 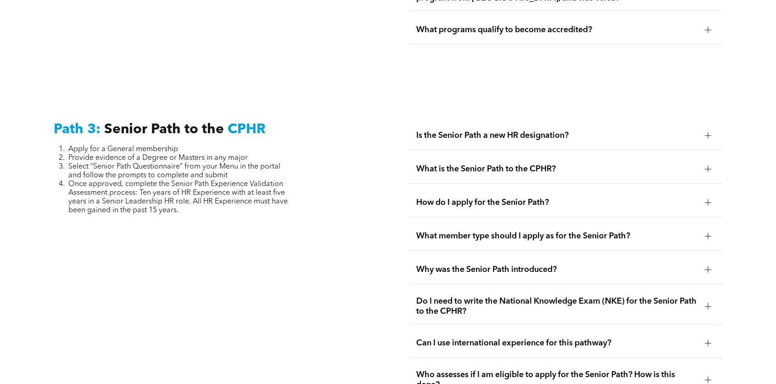 I want to click on span: What is the Senior Path to the CPHR?, so click(x=557, y=169).